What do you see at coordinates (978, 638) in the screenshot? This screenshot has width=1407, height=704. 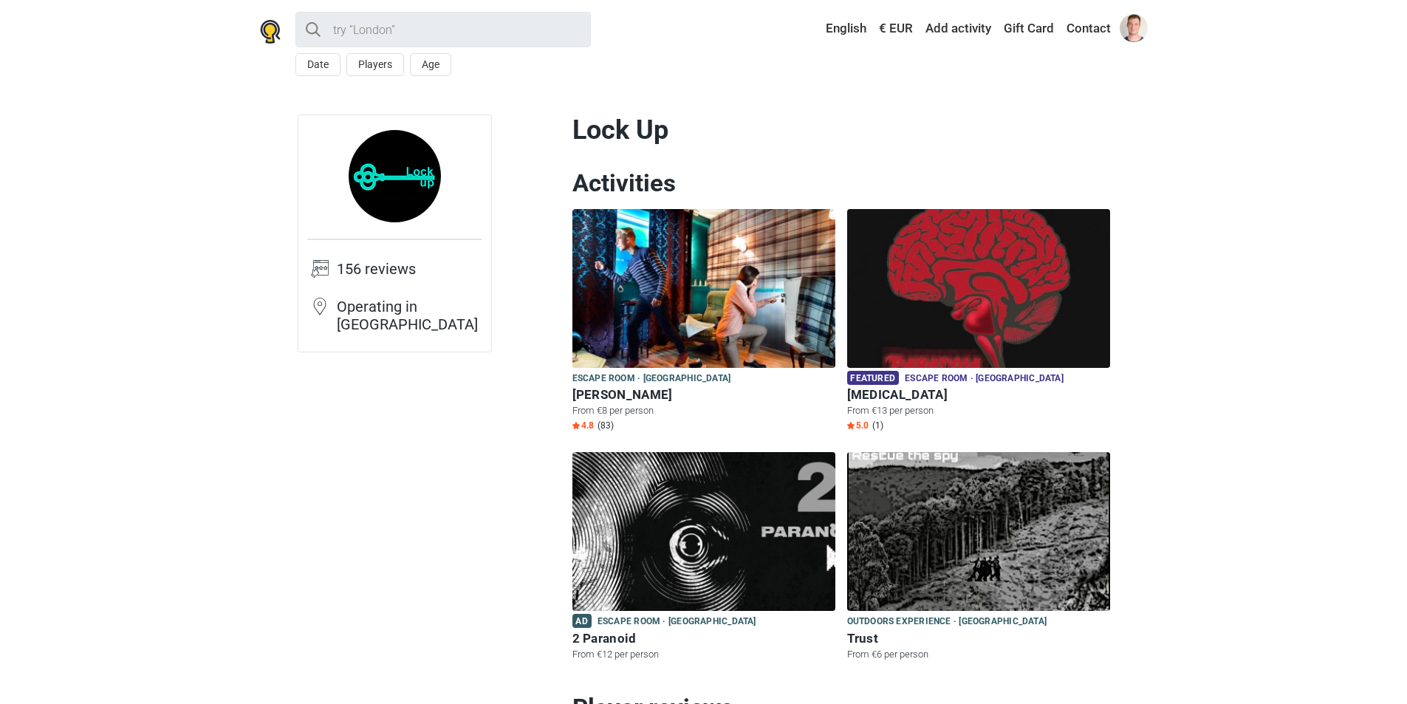 I see `h6: Trust` at bounding box center [978, 638].